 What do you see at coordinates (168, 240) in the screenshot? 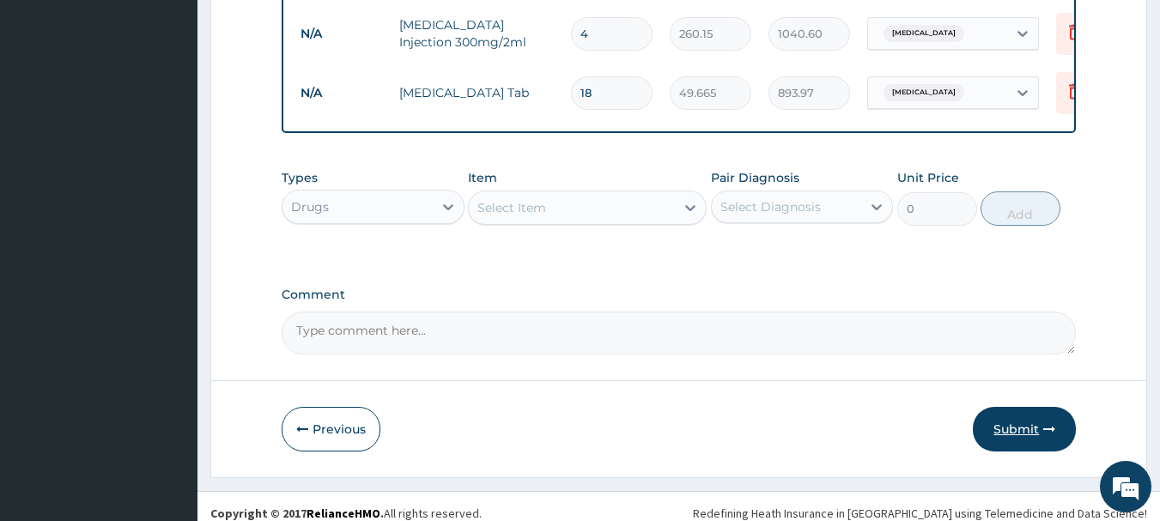
I see `span: We're online!` at bounding box center [168, 240].